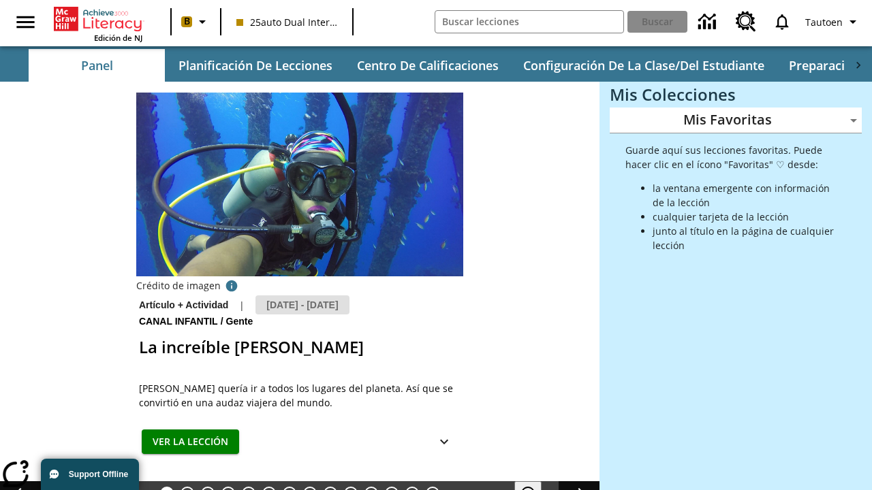 The height and width of the screenshot is (490, 872). I want to click on span: Edición de NJ, so click(118, 37).